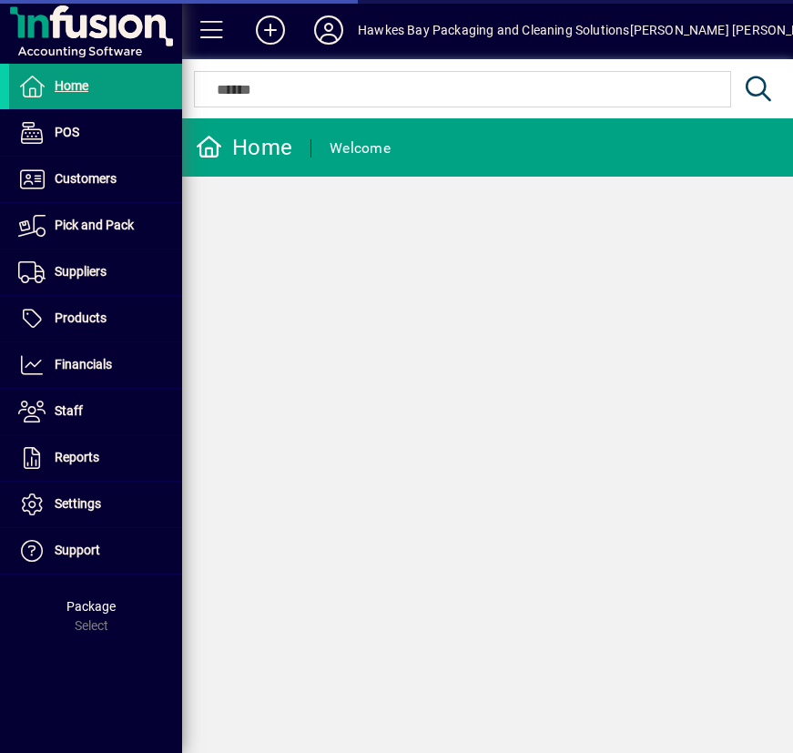  Describe the element at coordinates (96, 411) in the screenshot. I see `a: Staff` at that location.